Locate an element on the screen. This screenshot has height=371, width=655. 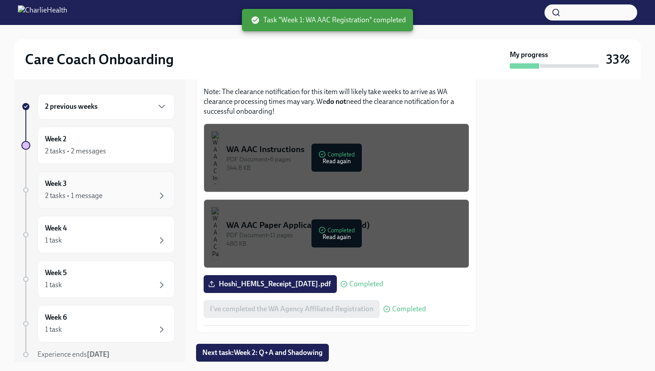
p: Note: The clearance notification for this item will likely take weeks to arrive as WA clearance p... is located at coordinates (336, 102).